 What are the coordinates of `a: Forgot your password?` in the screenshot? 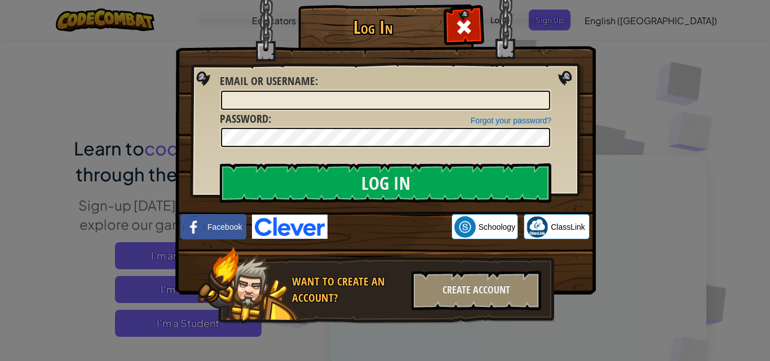 It's located at (510, 121).